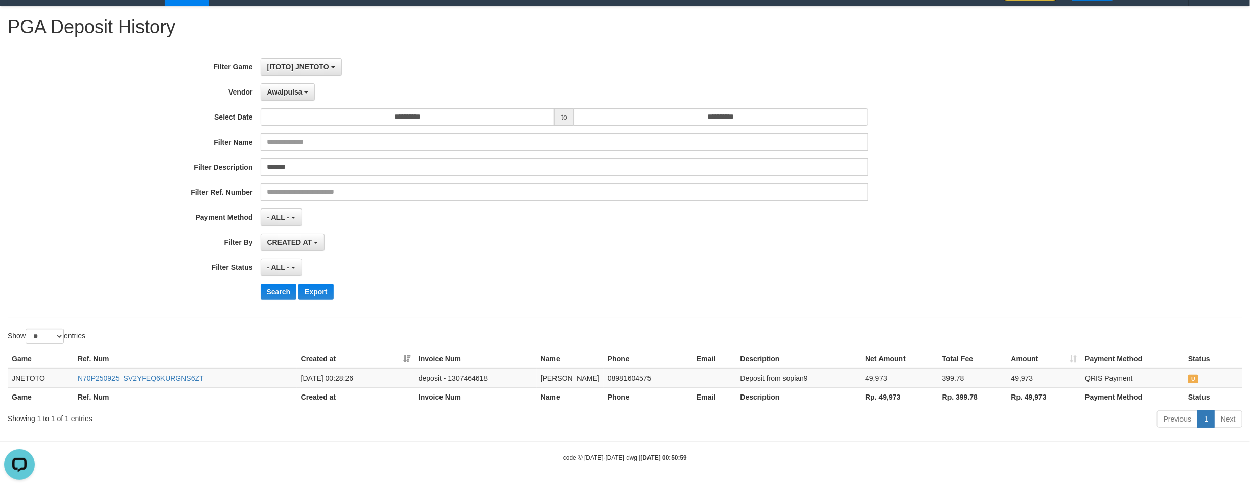 The height and width of the screenshot is (488, 1250). What do you see at coordinates (1193, 379) in the screenshot?
I see `span: UNPAID` at bounding box center [1193, 379].